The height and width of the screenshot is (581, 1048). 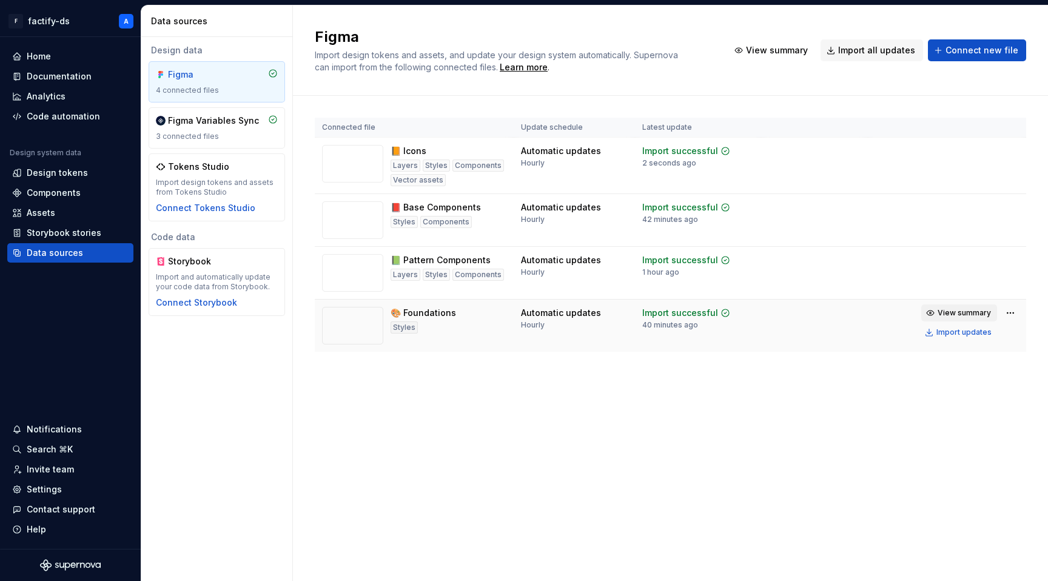 What do you see at coordinates (423, 313) in the screenshot?
I see `div: 🎨 Foundations` at bounding box center [423, 313].